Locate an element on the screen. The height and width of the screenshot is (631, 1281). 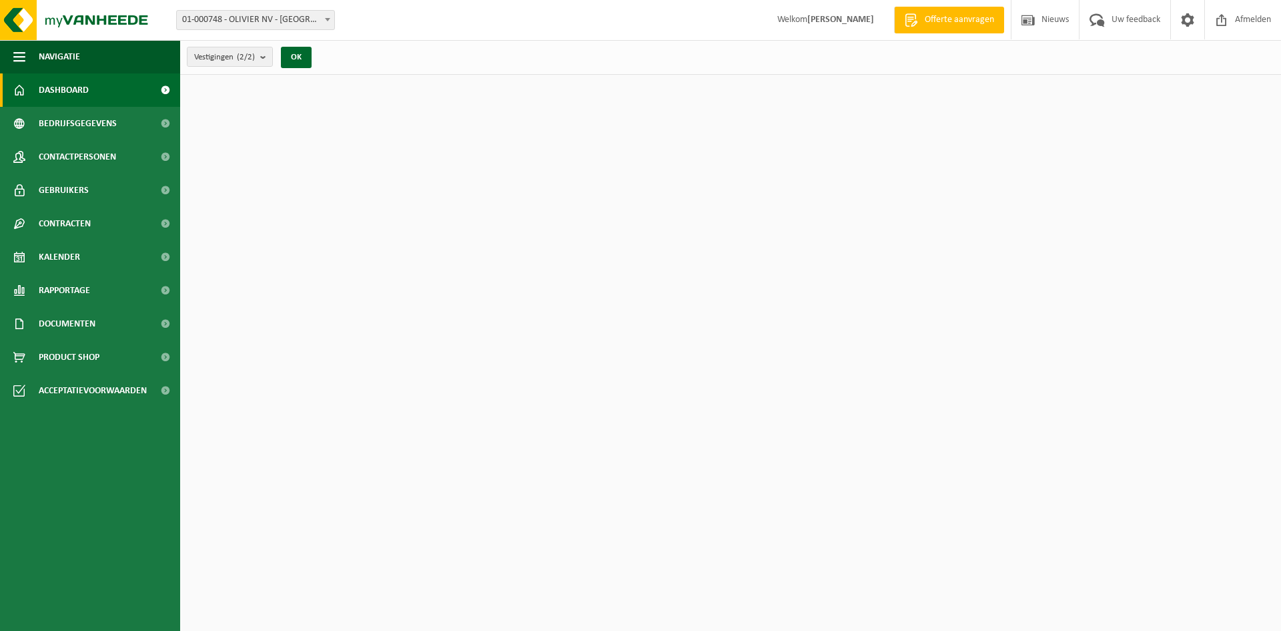
span: Gebruikers is located at coordinates (63, 190).